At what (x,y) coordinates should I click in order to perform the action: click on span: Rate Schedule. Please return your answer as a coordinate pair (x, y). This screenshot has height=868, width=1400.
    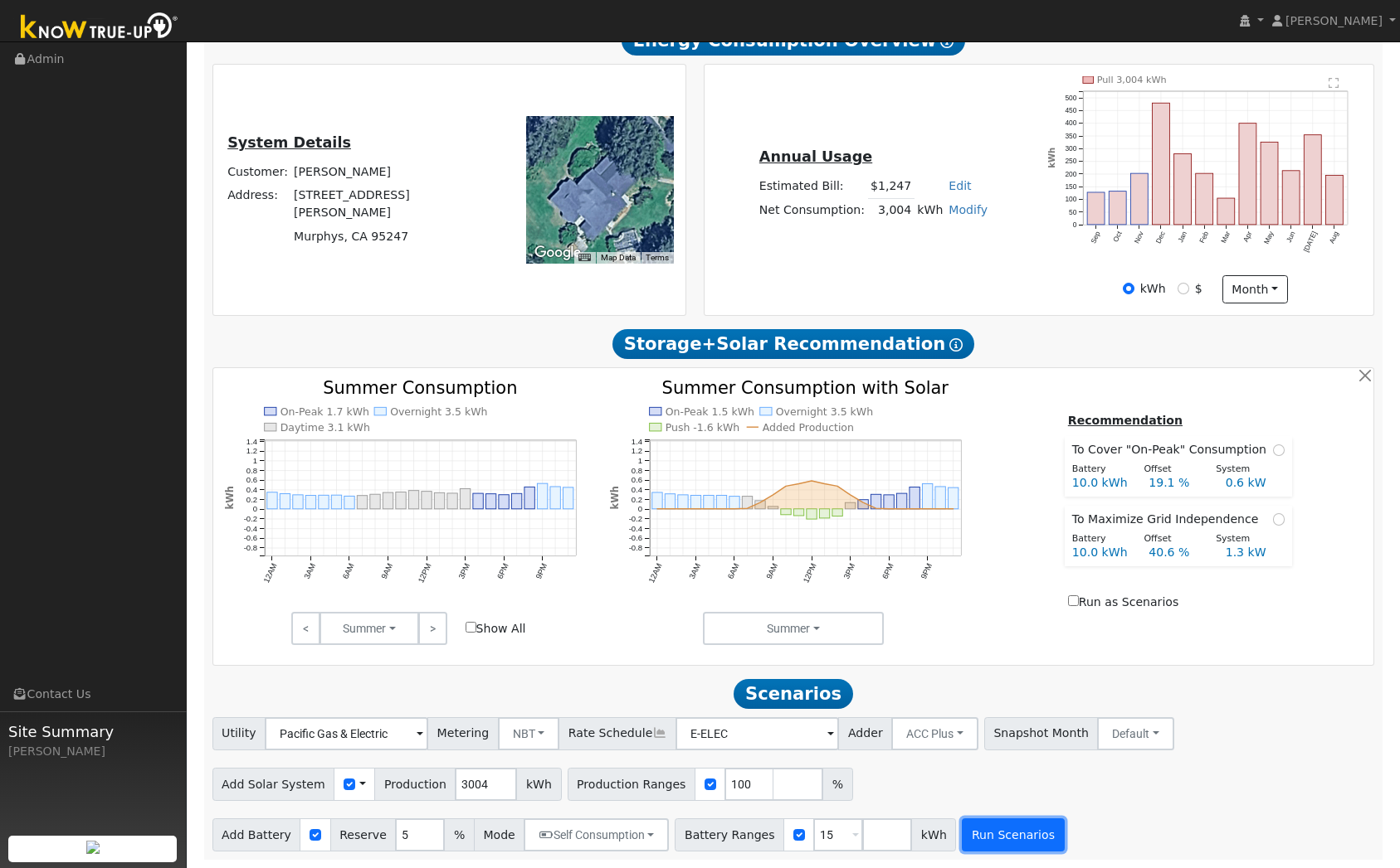
    Looking at the image, I should click on (617, 734).